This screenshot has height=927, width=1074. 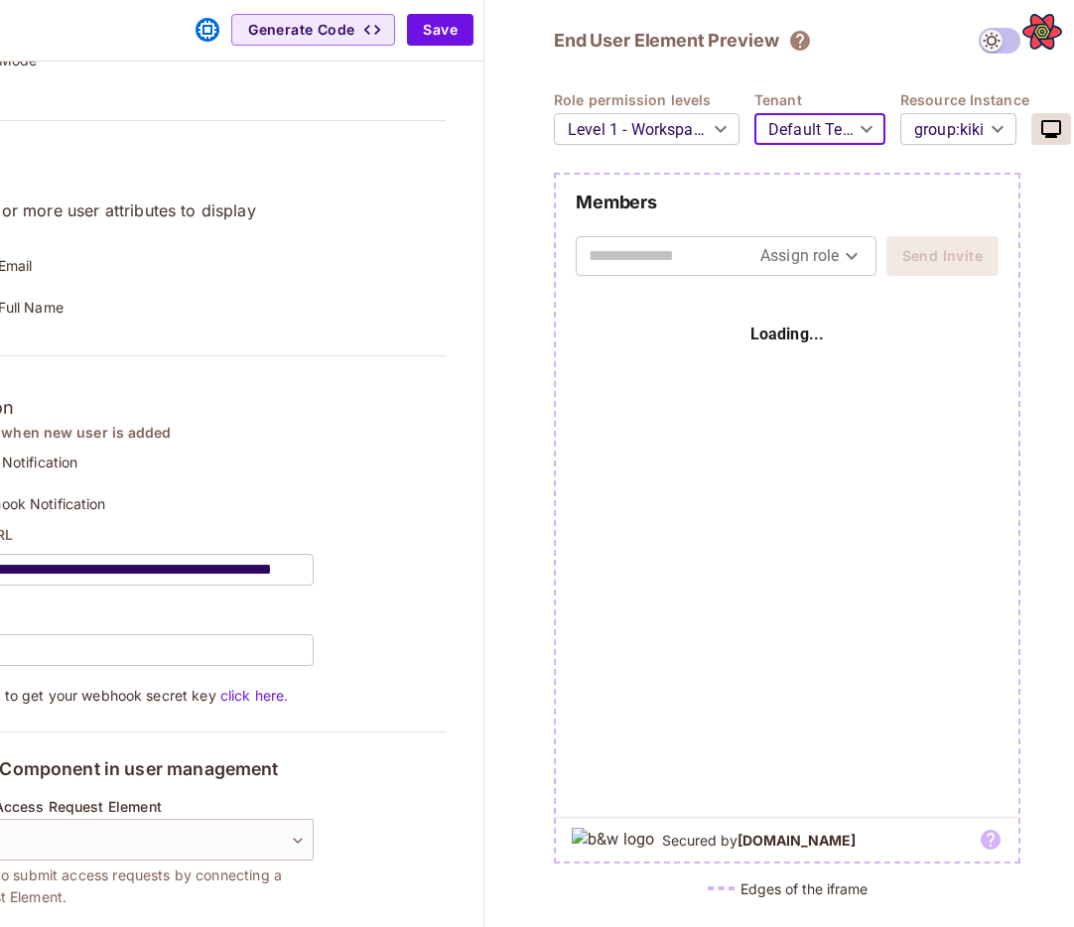 I want to click on h2: End User Element Preview, so click(x=666, y=41).